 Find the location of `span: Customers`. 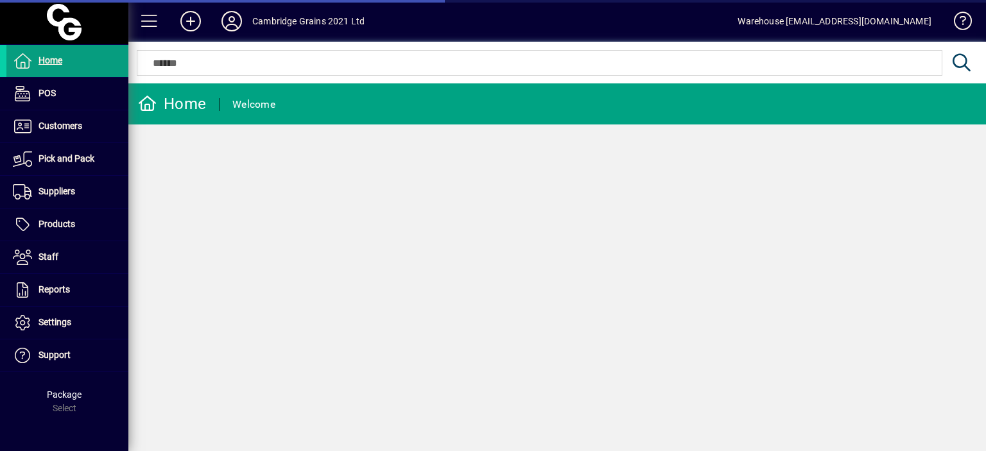

span: Customers is located at coordinates (60, 126).